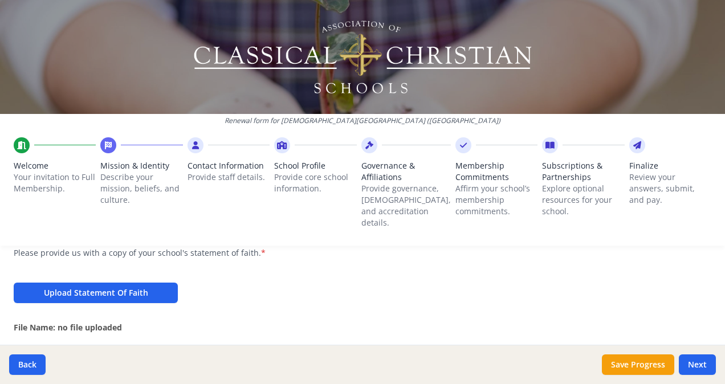 Image resolution: width=725 pixels, height=384 pixels. What do you see at coordinates (315, 166) in the screenshot?
I see `span: School Profile` at bounding box center [315, 166].